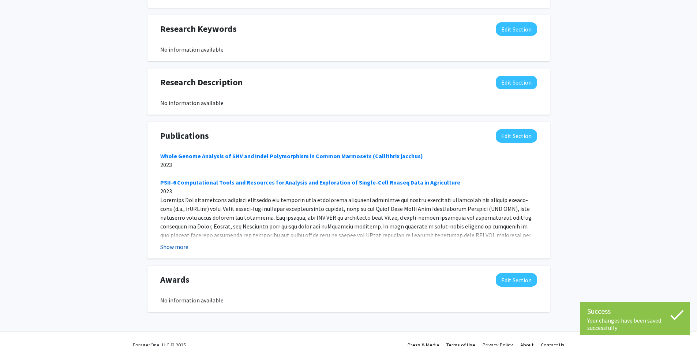  What do you see at coordinates (635, 311) in the screenshot?
I see `div: Success` at bounding box center [635, 311].